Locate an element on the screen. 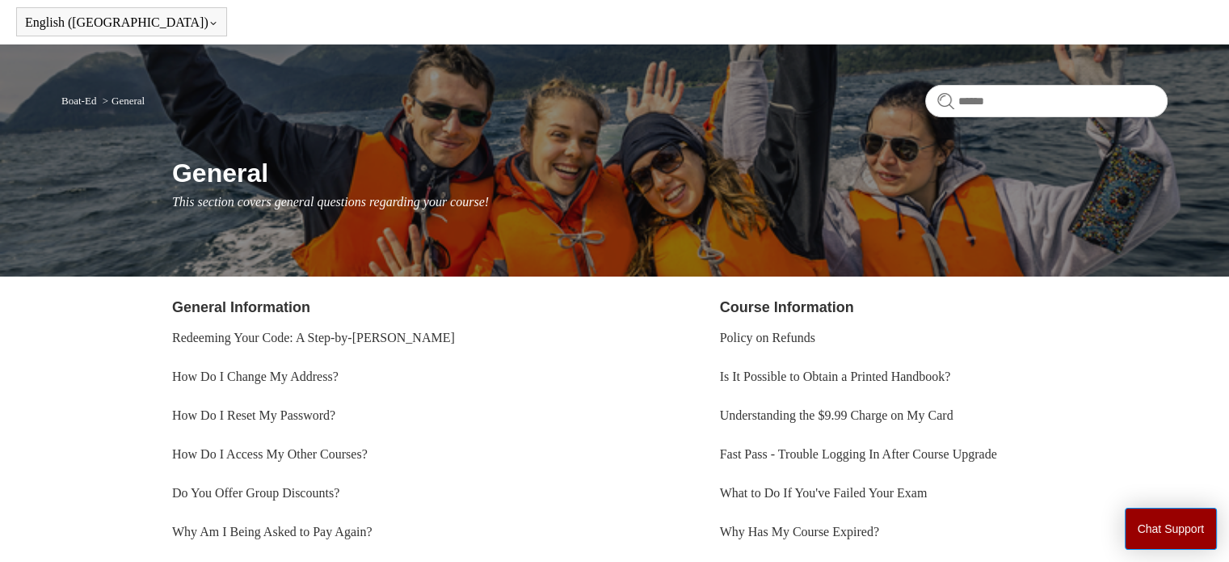 The height and width of the screenshot is (562, 1229). a: Course Information is located at coordinates (787, 307).